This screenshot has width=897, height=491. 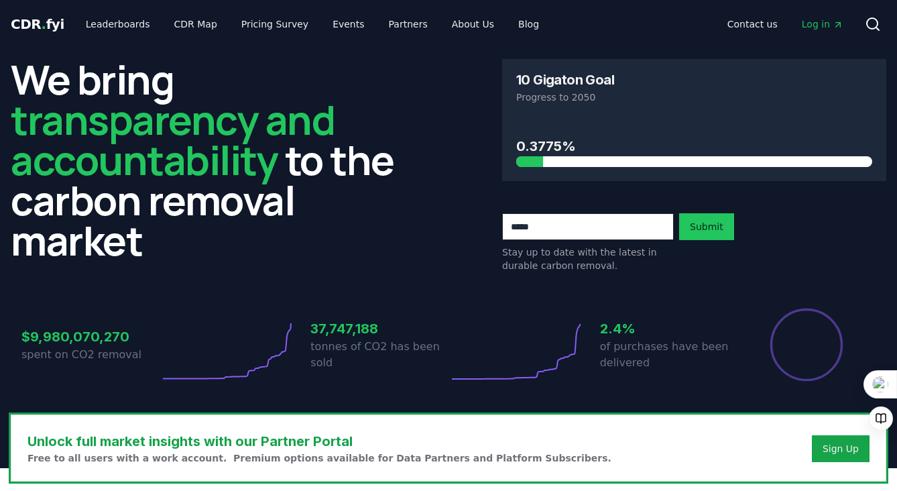 I want to click on a: CDR Map, so click(x=196, y=24).